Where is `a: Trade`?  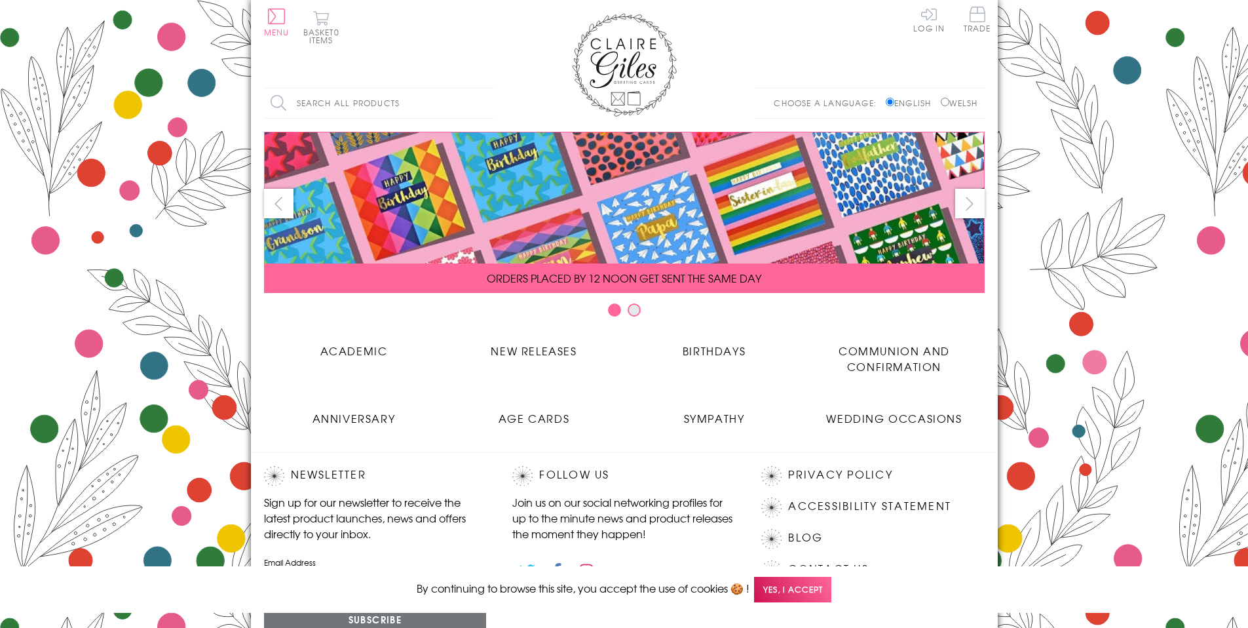
a: Trade is located at coordinates (977, 20).